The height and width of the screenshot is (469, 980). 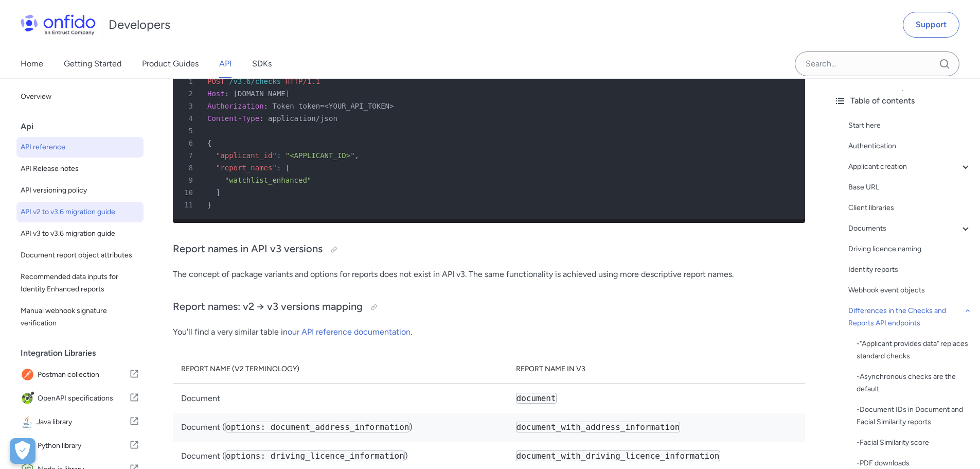 What do you see at coordinates (80, 445) in the screenshot?
I see `a: IconPython libraryPython library` at bounding box center [80, 445].